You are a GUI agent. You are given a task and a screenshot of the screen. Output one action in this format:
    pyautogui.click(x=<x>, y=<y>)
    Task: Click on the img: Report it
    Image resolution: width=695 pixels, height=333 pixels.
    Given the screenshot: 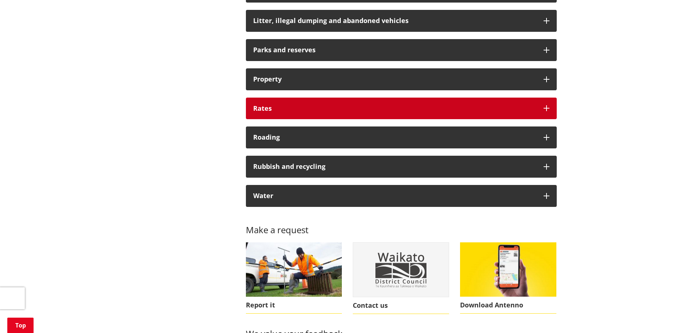 What is the action you would take?
    pyautogui.click(x=294, y=269)
    